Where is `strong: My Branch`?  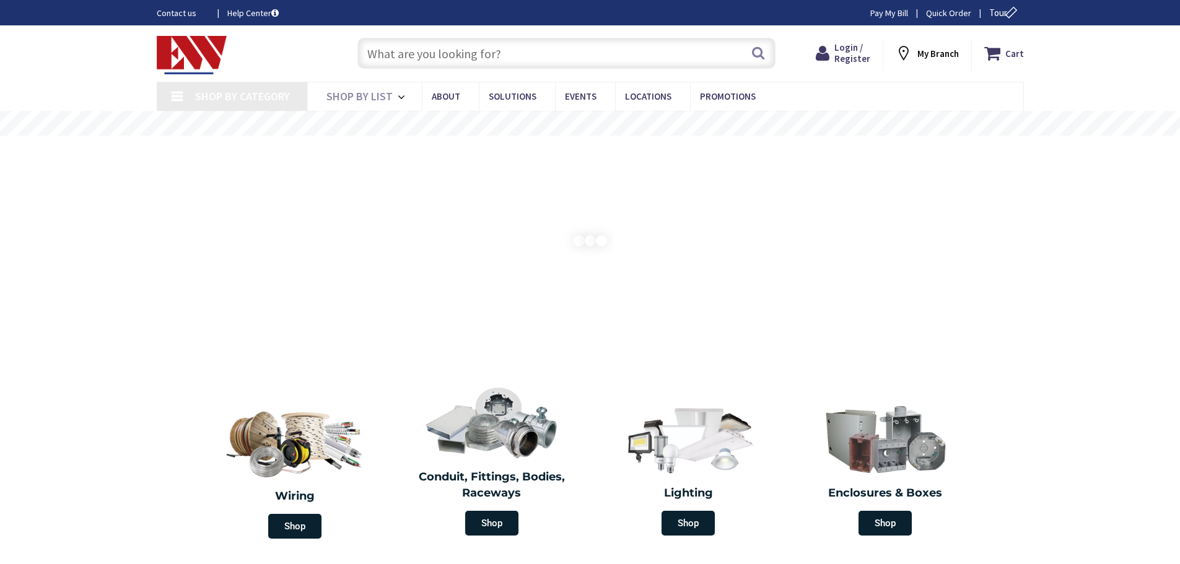
strong: My Branch is located at coordinates (937, 53).